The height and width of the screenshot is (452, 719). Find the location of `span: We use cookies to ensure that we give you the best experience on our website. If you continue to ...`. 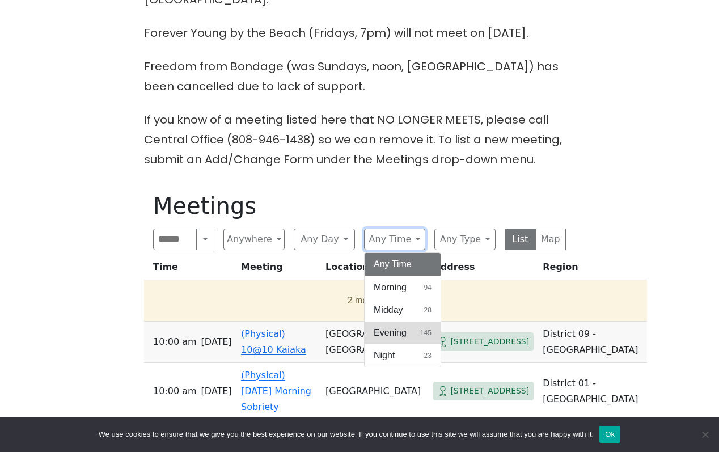

span: We use cookies to ensure that we give you the best experience on our website. If you continue to ... is located at coordinates (346, 434).